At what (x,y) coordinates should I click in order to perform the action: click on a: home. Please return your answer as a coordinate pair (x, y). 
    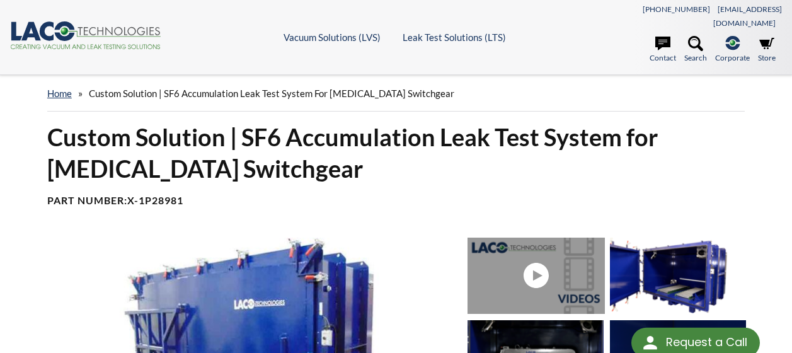
    Looking at the image, I should click on (59, 93).